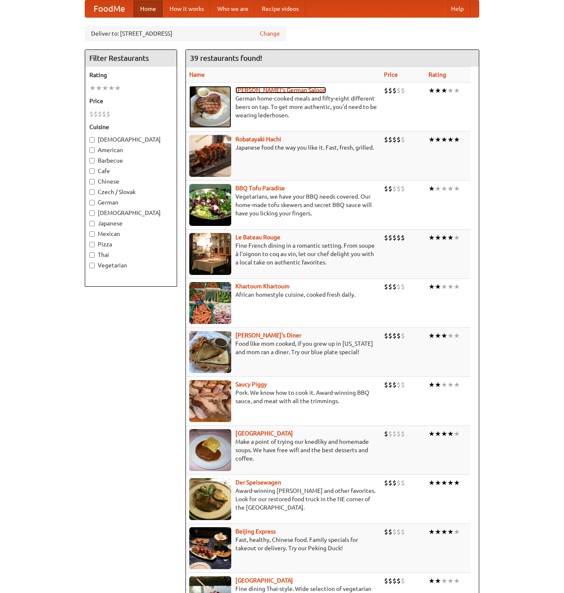 The width and height of the screenshot is (564, 593). I want to click on h5: Price, so click(131, 101).